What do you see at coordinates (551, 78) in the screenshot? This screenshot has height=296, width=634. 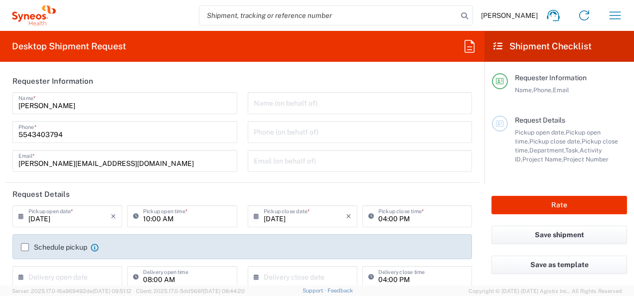 I see `span: Requester Information` at bounding box center [551, 78].